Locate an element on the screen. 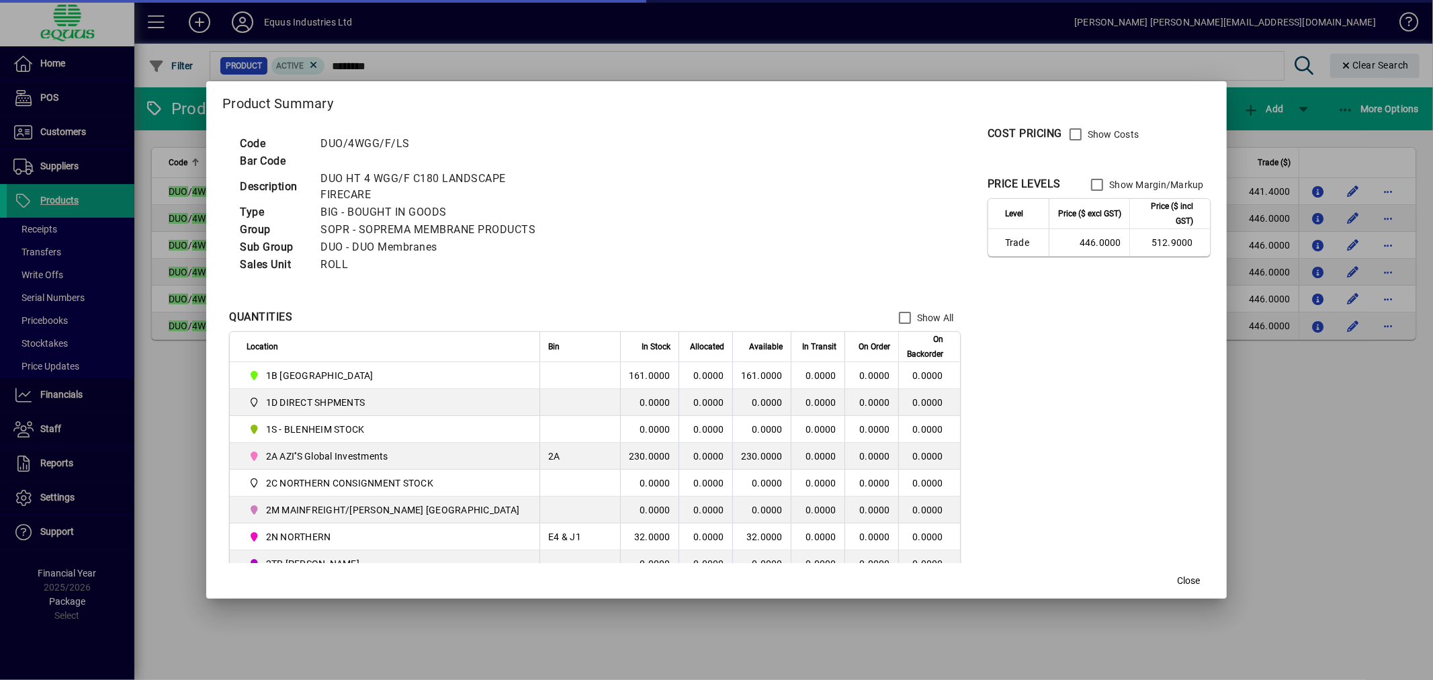 The height and width of the screenshot is (680, 1433). label: Show Costs is located at coordinates (1112, 134).